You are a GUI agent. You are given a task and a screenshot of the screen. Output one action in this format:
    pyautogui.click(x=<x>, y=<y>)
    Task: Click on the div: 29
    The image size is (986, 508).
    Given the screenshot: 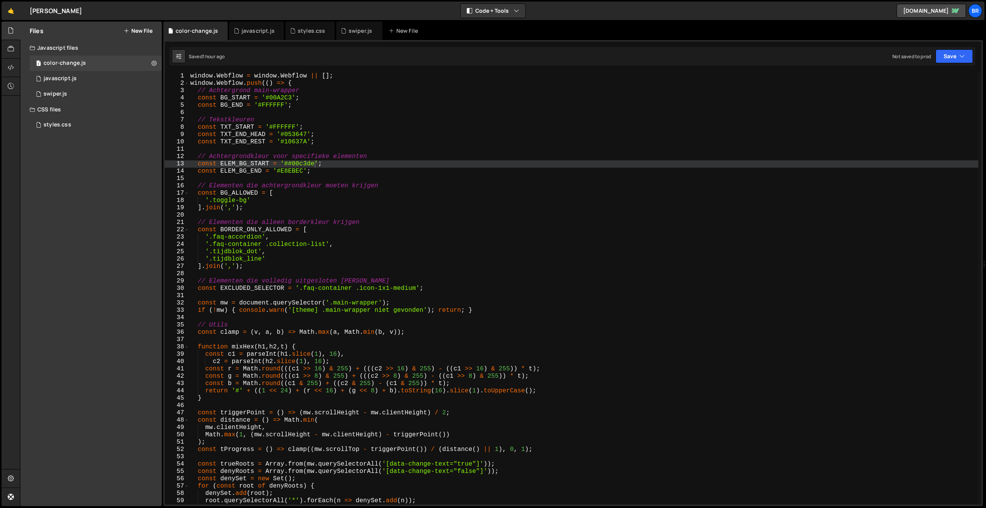 What is the action you would take?
    pyautogui.click(x=177, y=281)
    